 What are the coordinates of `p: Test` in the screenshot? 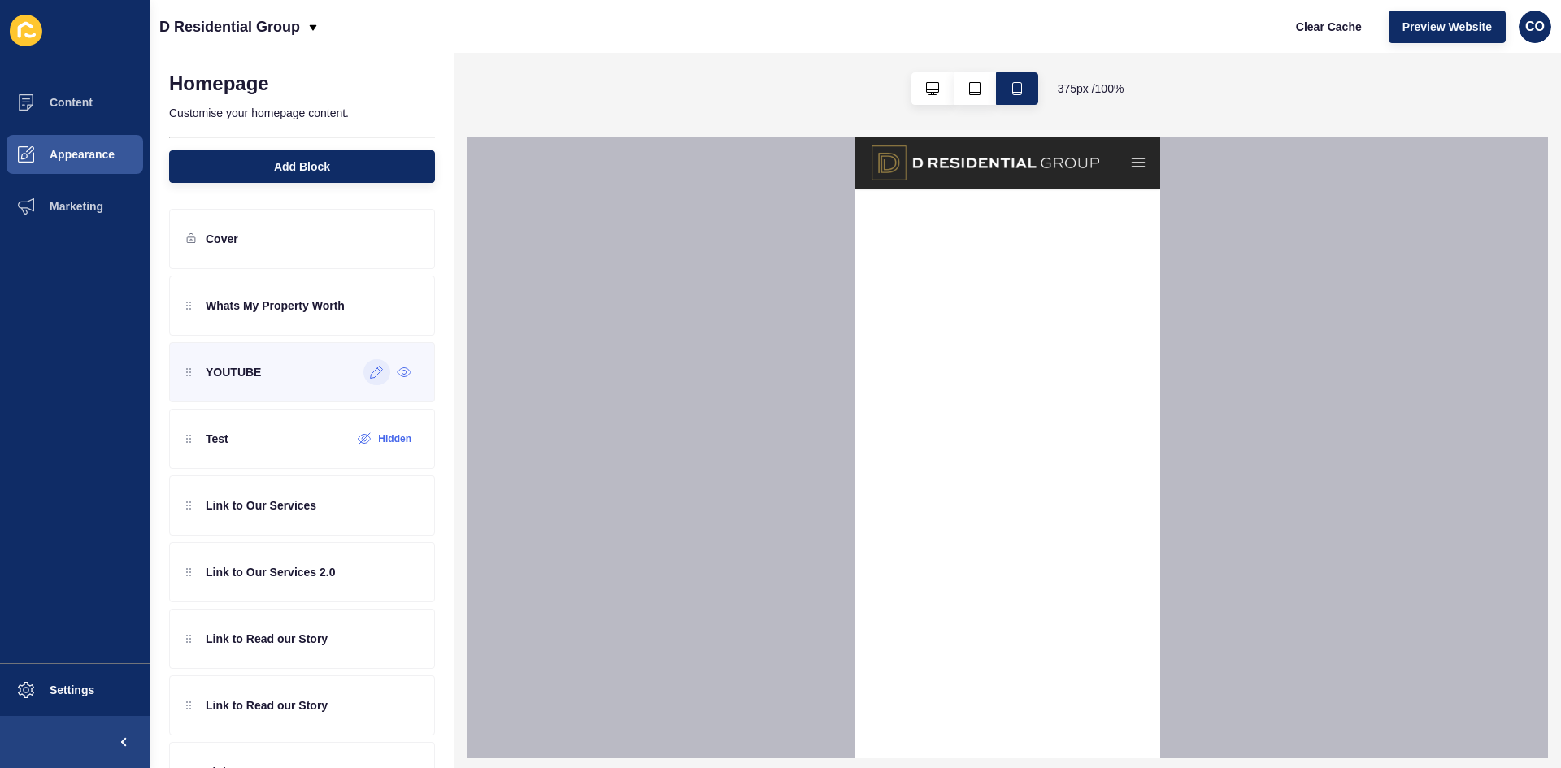 It's located at (217, 439).